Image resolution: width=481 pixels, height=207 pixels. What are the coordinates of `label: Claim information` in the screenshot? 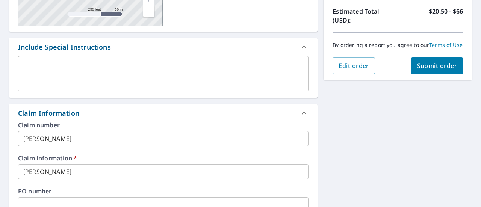 It's located at (163, 158).